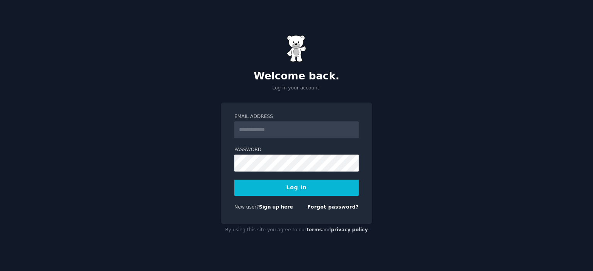 The width and height of the screenshot is (593, 271). Describe the element at coordinates (296, 188) in the screenshot. I see `button: Log In` at that location.